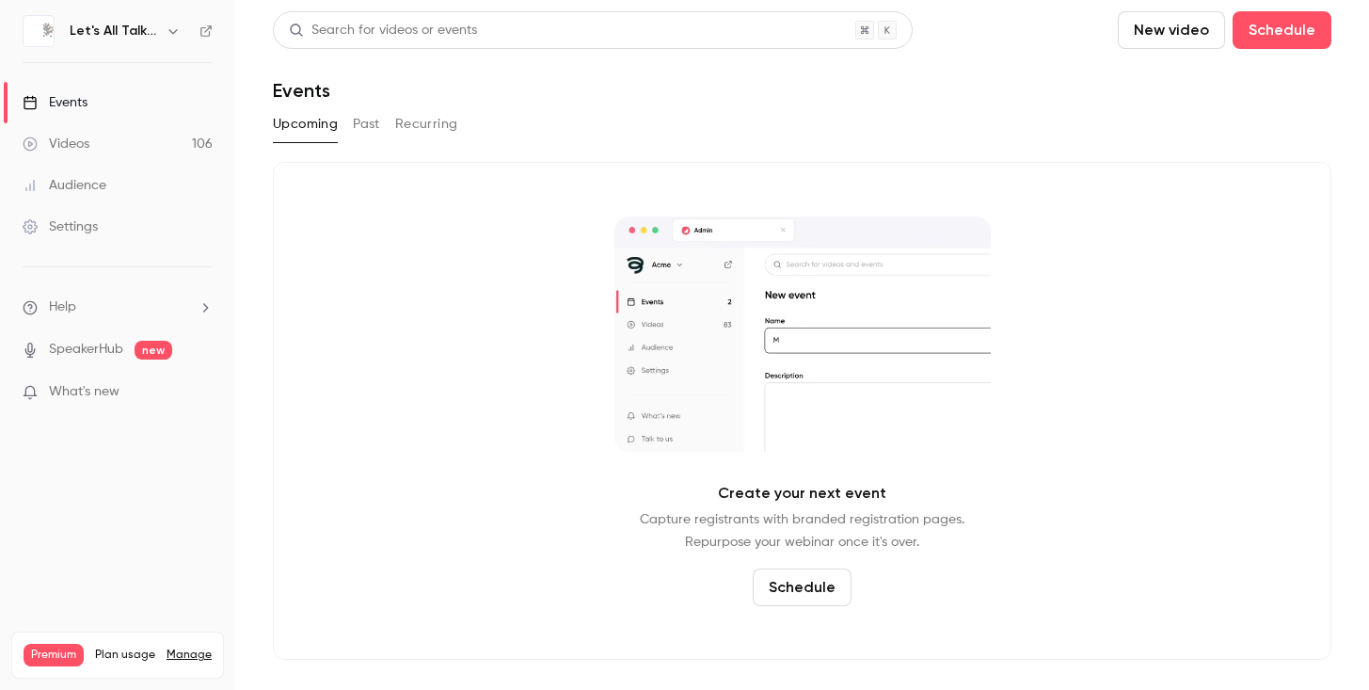 The width and height of the screenshot is (1369, 690). I want to click on span: Premium, so click(54, 655).